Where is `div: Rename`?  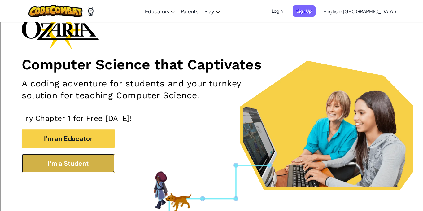 div: Rename is located at coordinates (212, 39).